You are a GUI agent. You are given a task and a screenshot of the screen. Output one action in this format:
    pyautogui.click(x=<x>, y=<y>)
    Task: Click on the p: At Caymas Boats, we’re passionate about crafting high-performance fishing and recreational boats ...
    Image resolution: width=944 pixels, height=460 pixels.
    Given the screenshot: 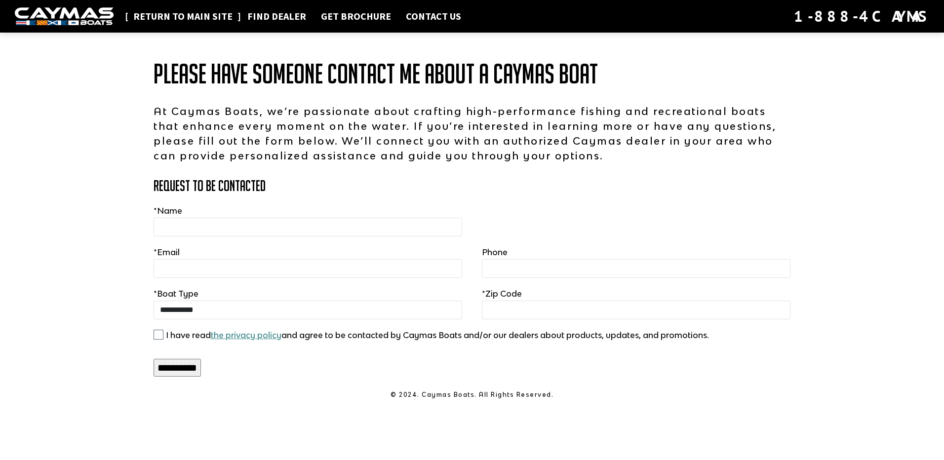 What is the action you would take?
    pyautogui.click(x=472, y=133)
    